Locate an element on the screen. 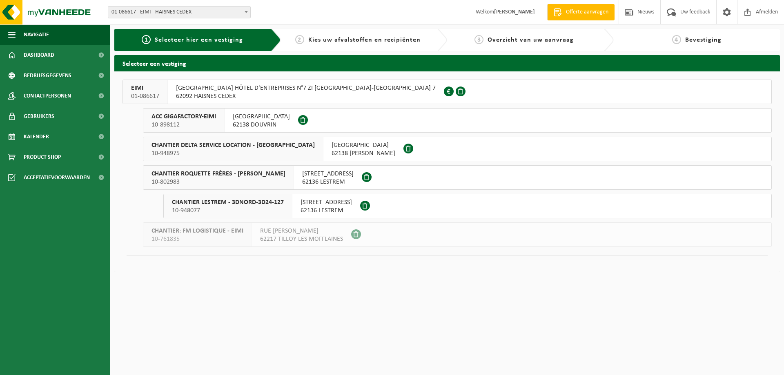  span: 10-948077 is located at coordinates (228, 211).